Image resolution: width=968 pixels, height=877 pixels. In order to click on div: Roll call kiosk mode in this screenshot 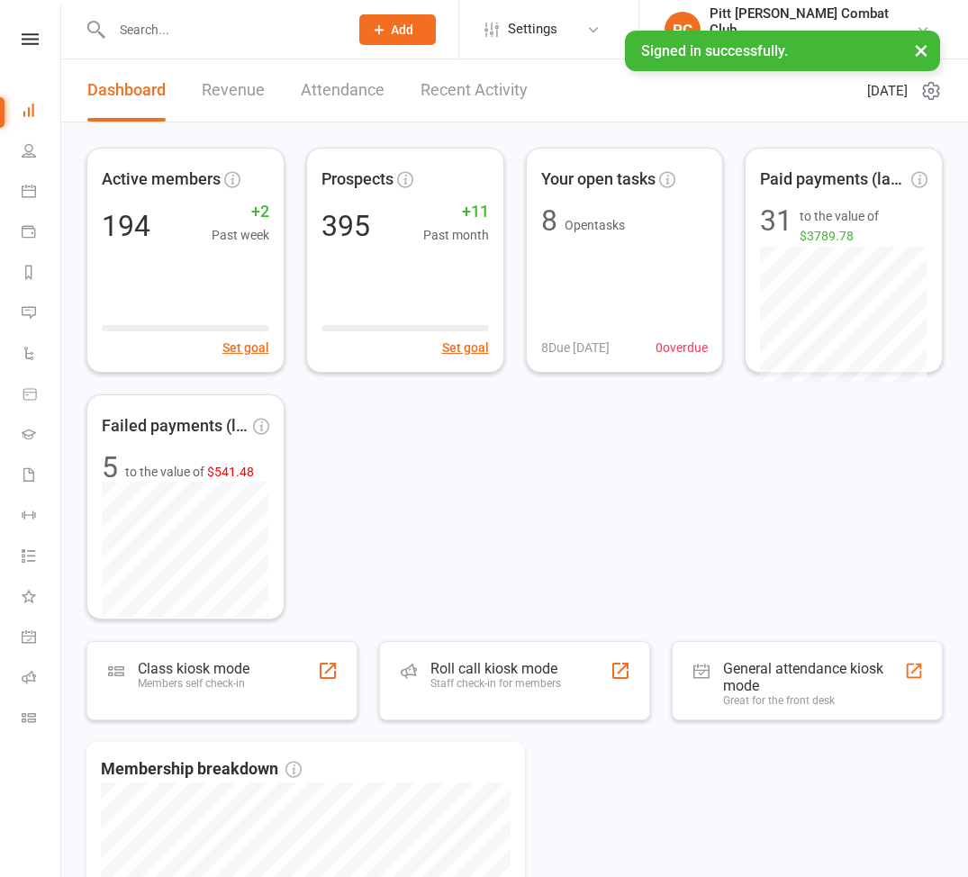, I will do `click(495, 668)`.